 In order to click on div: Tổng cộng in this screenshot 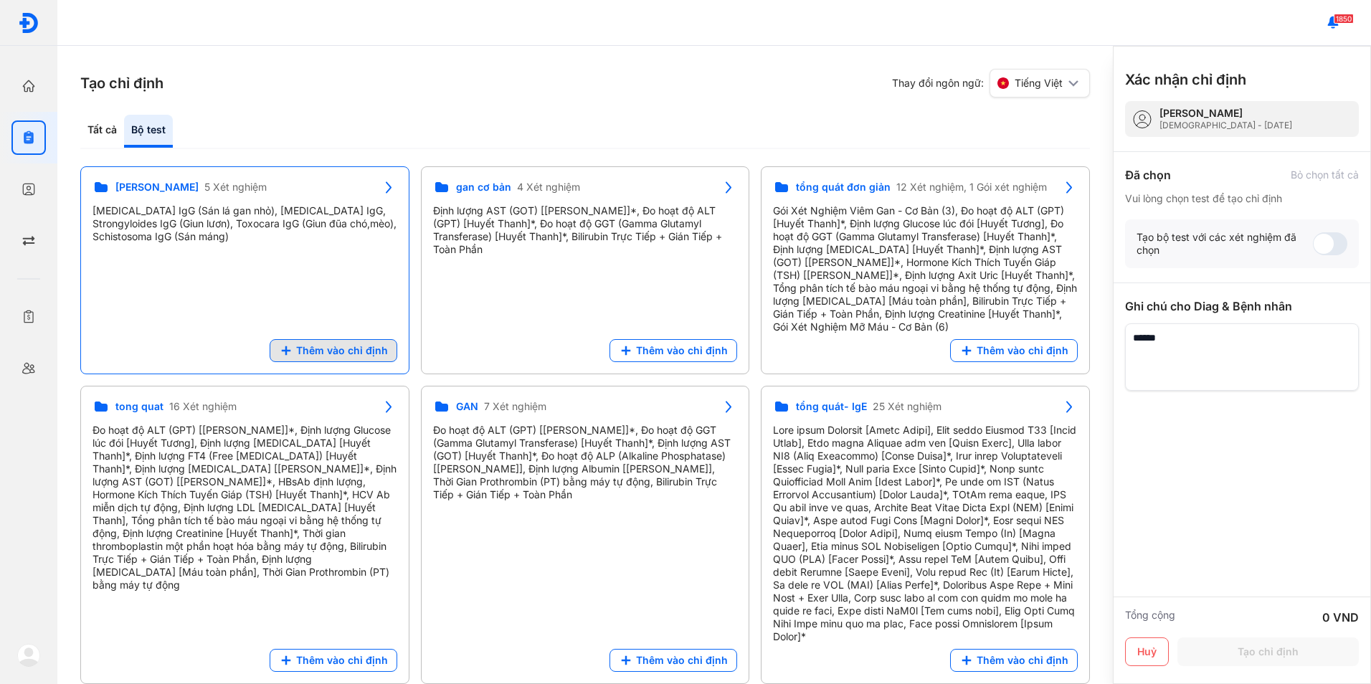, I will do `click(1150, 618)`.